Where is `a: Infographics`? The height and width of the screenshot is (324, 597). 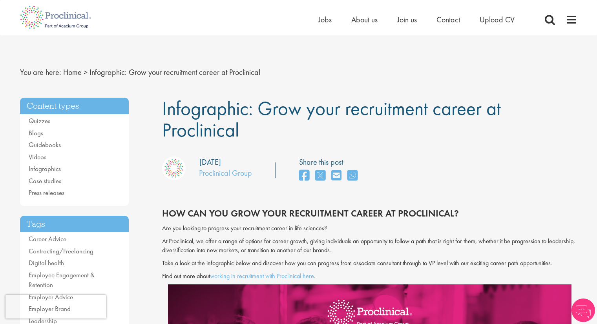 a: Infographics is located at coordinates (45, 169).